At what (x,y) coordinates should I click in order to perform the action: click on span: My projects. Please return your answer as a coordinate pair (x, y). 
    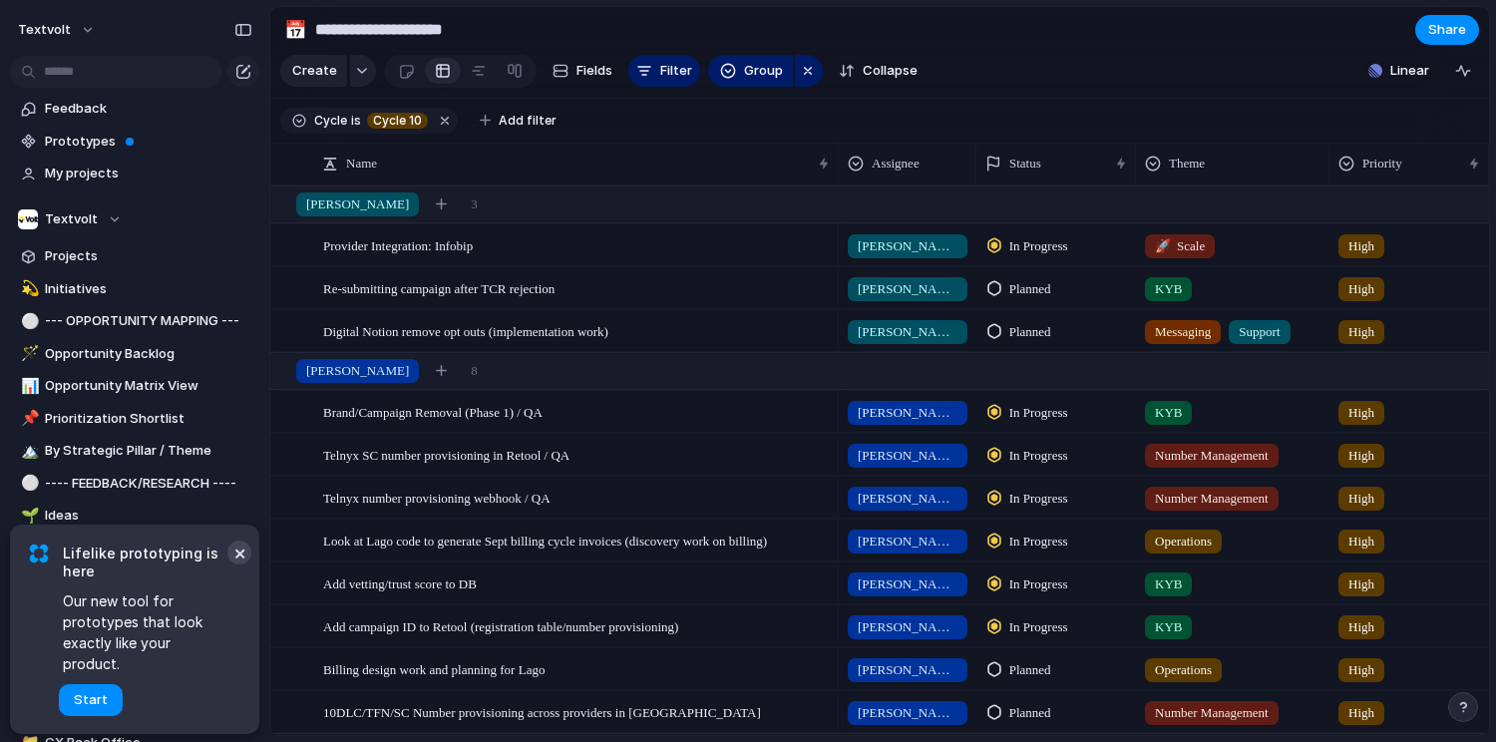
    Looking at the image, I should click on (149, 174).